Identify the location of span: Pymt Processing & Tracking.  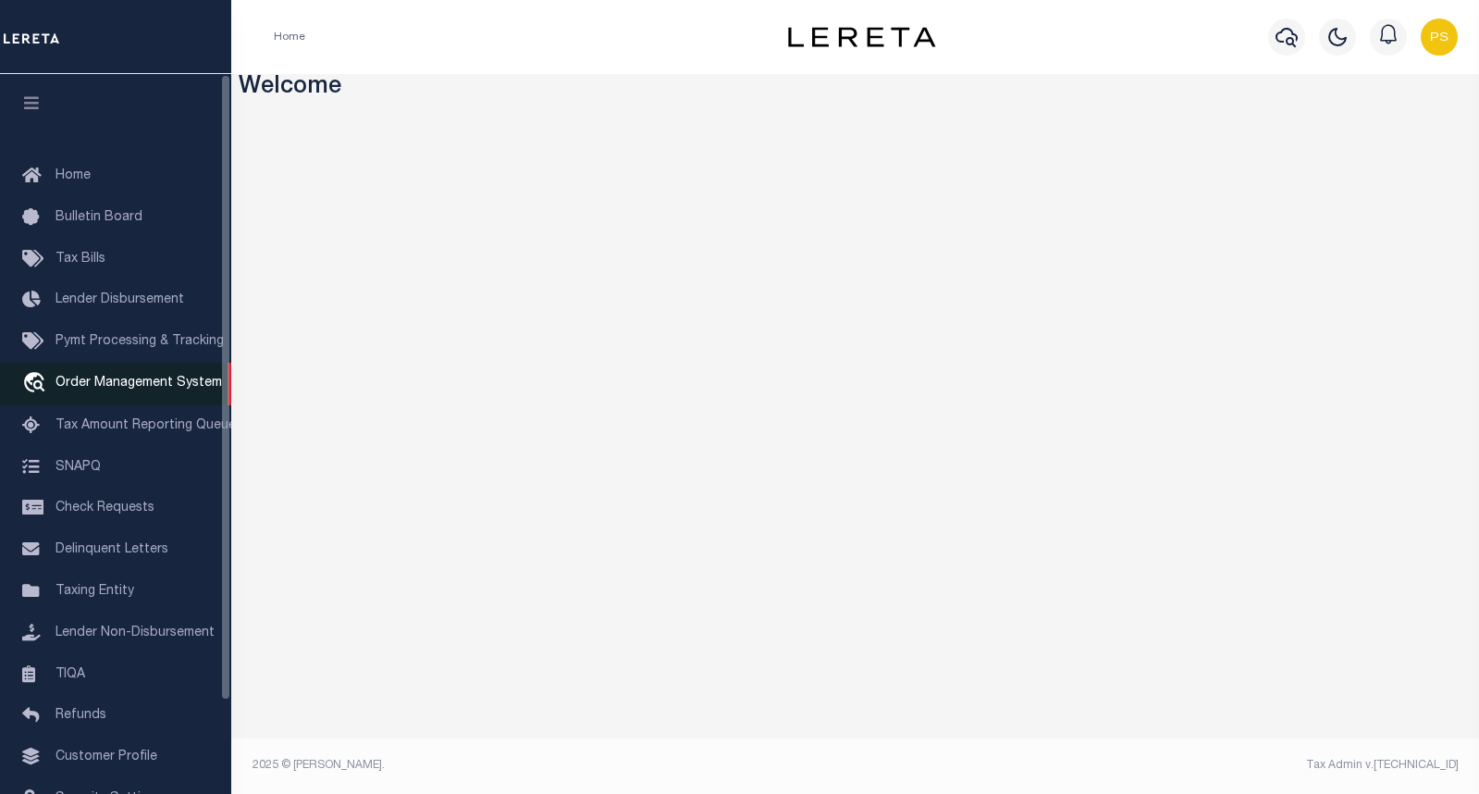
(140, 341).